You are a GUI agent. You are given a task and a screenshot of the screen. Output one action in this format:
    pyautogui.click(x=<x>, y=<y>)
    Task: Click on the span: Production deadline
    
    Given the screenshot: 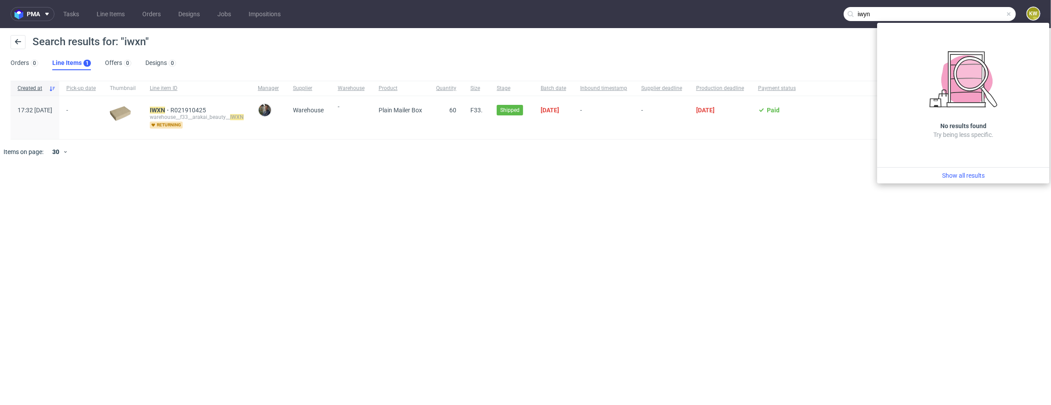 What is the action you would take?
    pyautogui.click(x=720, y=88)
    